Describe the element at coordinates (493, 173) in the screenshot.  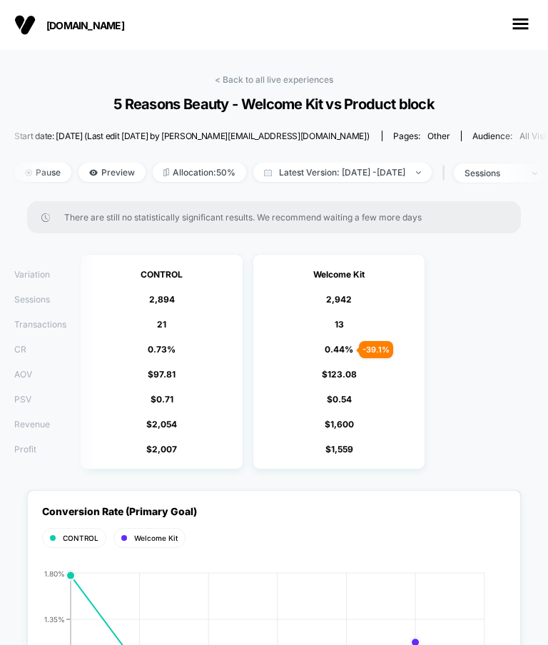
I see `div: sessions` at that location.